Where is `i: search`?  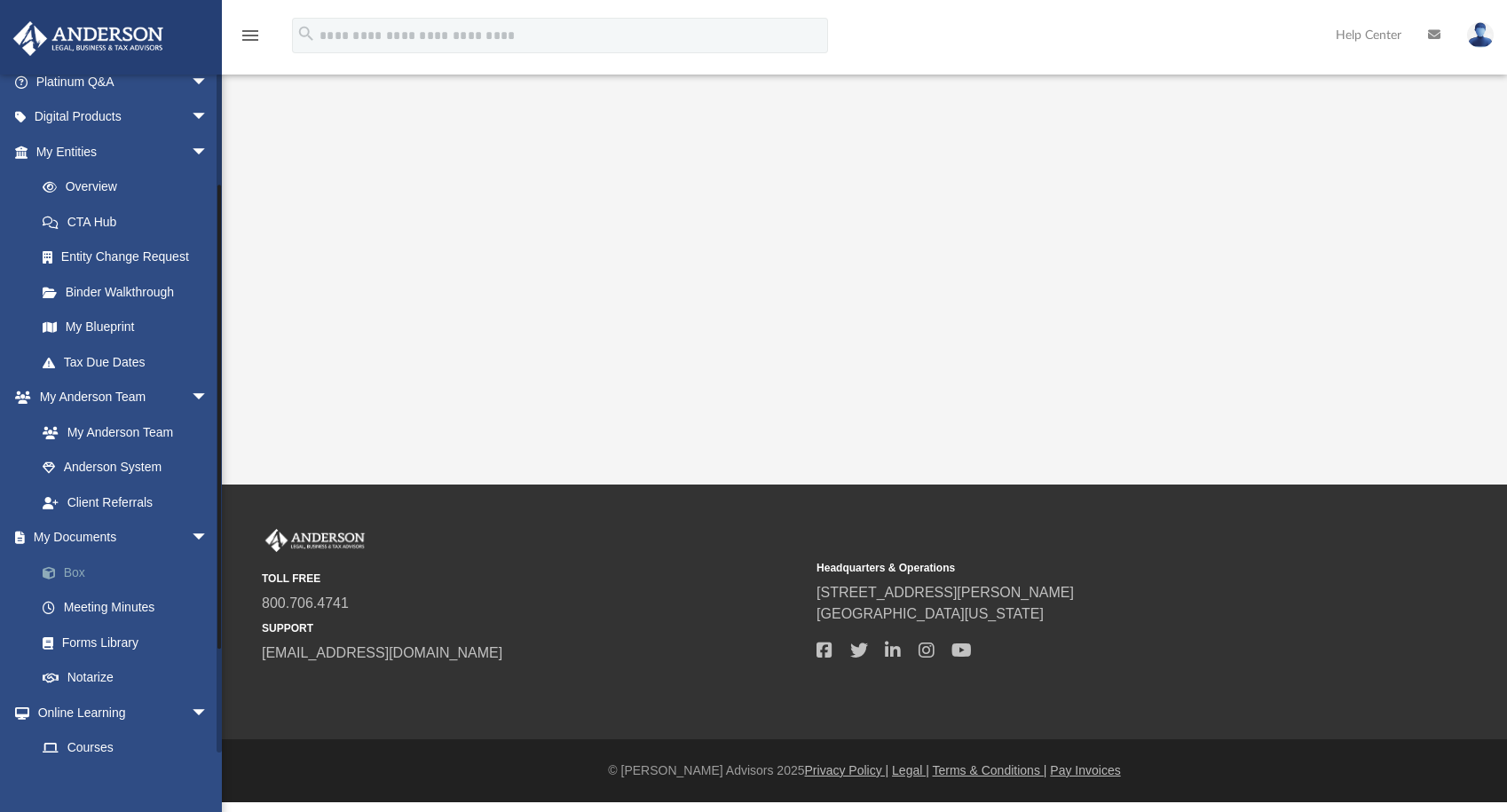 i: search is located at coordinates (307, 34).